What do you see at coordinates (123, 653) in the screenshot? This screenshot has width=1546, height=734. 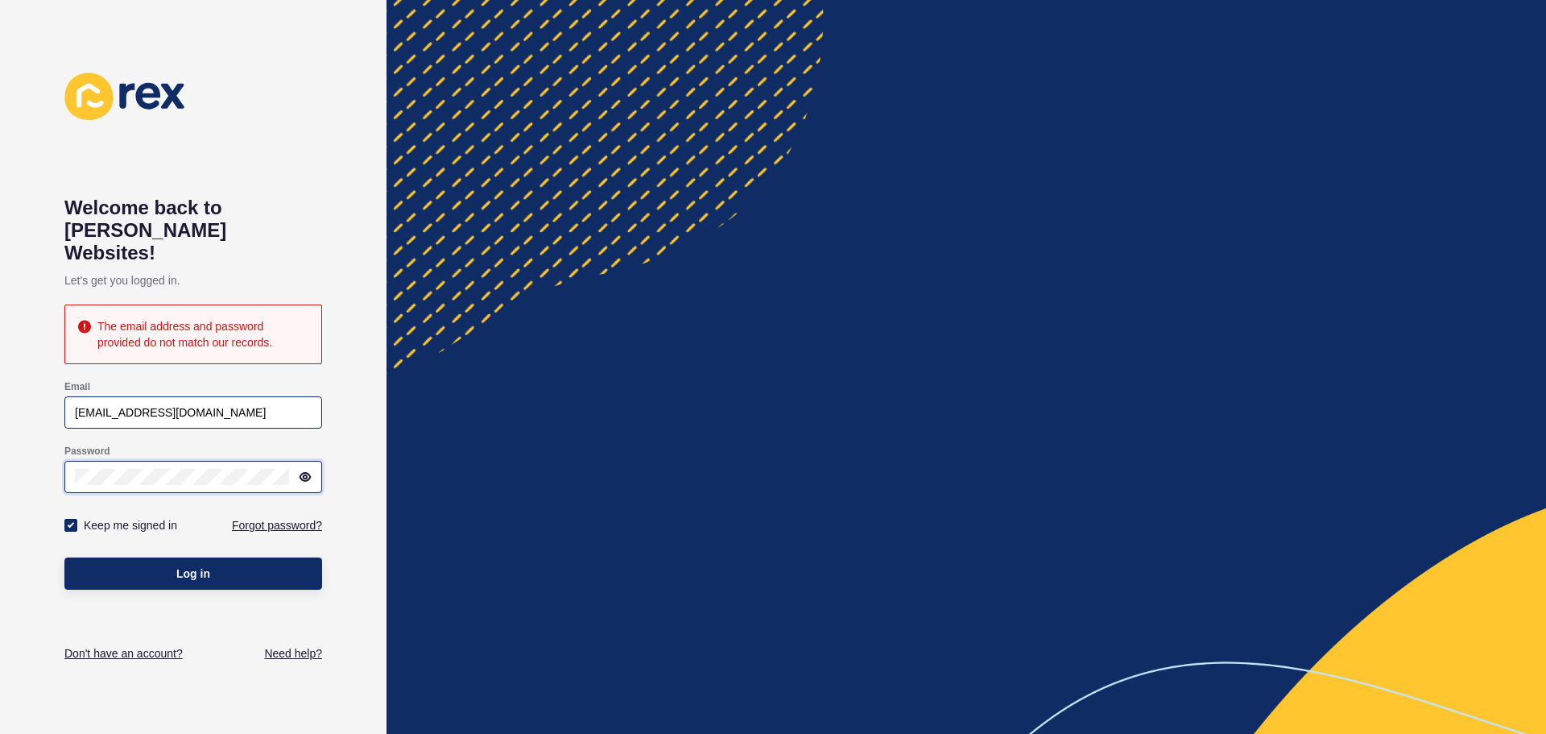 I see `a: Don't have an account?` at bounding box center [123, 653].